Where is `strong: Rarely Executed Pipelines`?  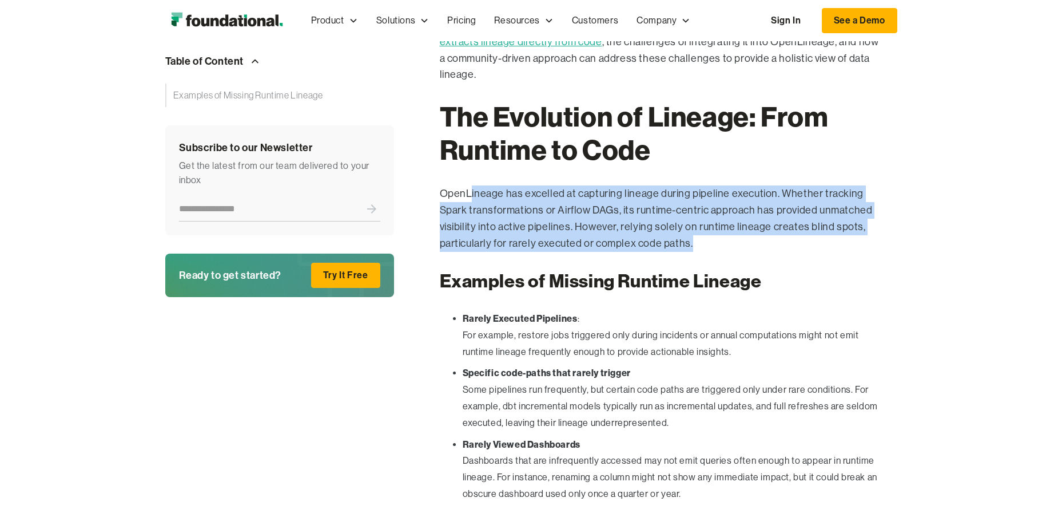 strong: Rarely Executed Pipelines is located at coordinates (520, 318).